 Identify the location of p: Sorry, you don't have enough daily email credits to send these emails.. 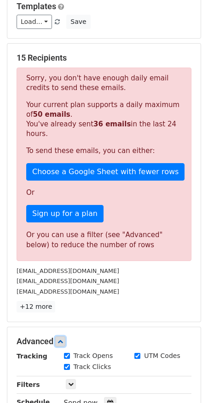
(104, 83).